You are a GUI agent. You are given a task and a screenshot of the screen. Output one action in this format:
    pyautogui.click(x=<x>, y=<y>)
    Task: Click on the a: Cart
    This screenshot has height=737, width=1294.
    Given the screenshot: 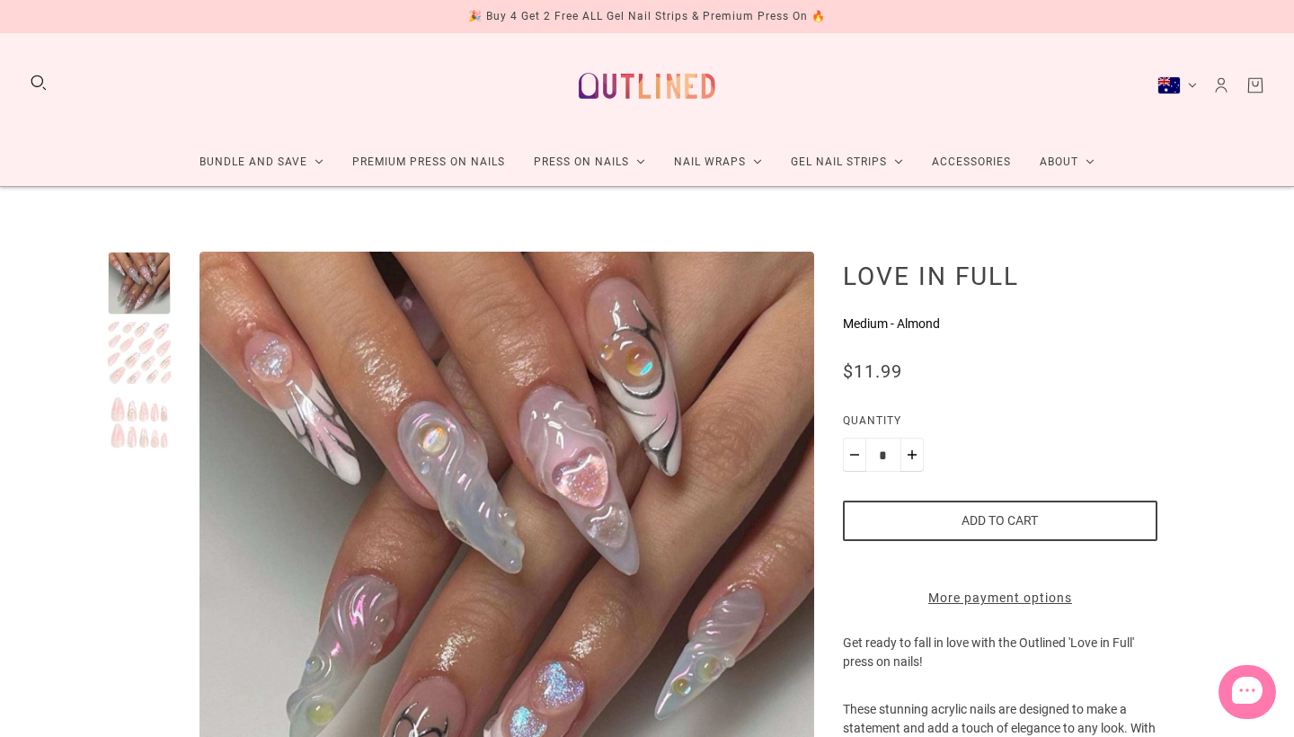 What is the action you would take?
    pyautogui.click(x=1255, y=85)
    